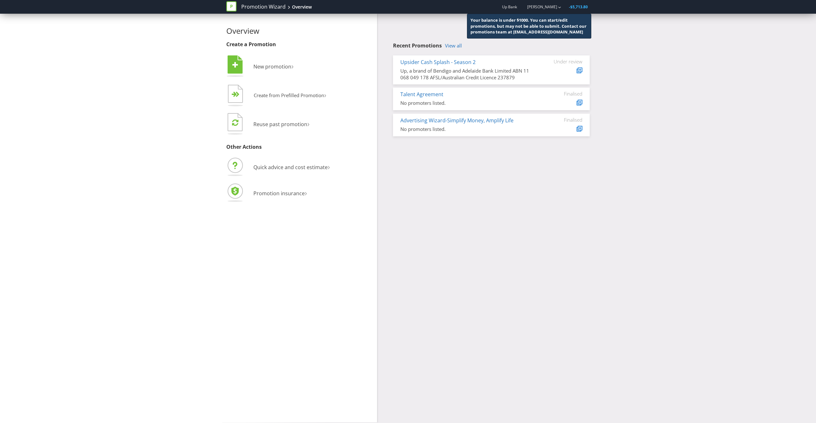  What do you see at coordinates (280, 124) in the screenshot?
I see `span: Reuse past promotion` at bounding box center [280, 124].